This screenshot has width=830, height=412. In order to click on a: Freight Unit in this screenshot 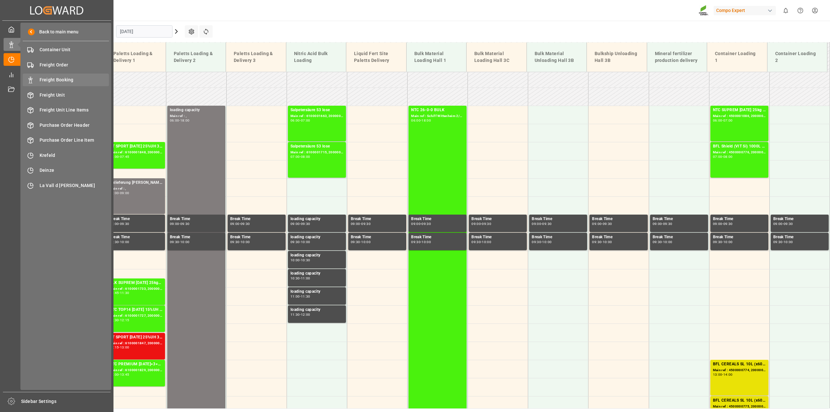, I will do `click(66, 95)`.